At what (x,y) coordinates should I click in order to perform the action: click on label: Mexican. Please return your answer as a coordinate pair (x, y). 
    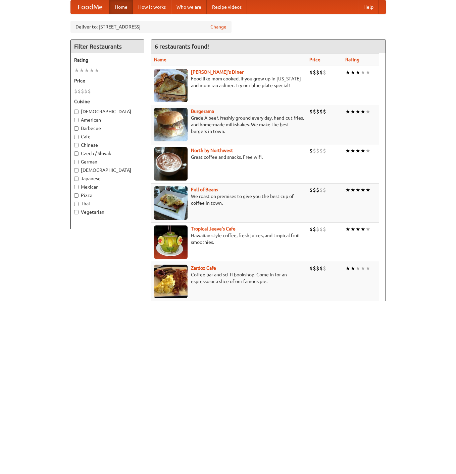
    Looking at the image, I should click on (107, 187).